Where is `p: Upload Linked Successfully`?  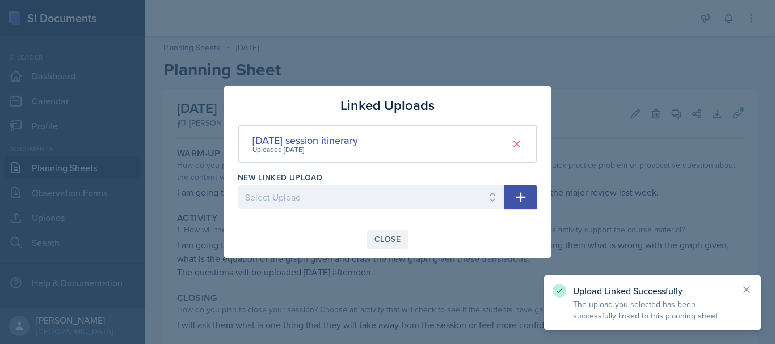
p: Upload Linked Successfully is located at coordinates (653, 291).